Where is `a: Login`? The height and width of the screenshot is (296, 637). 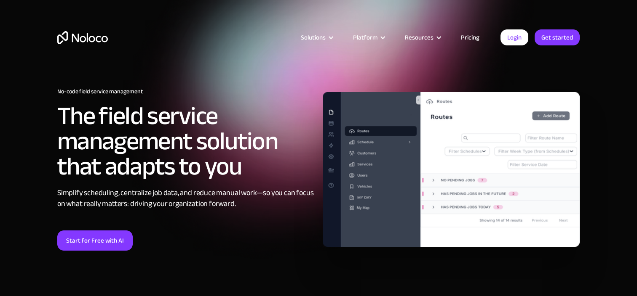 a: Login is located at coordinates (514, 37).